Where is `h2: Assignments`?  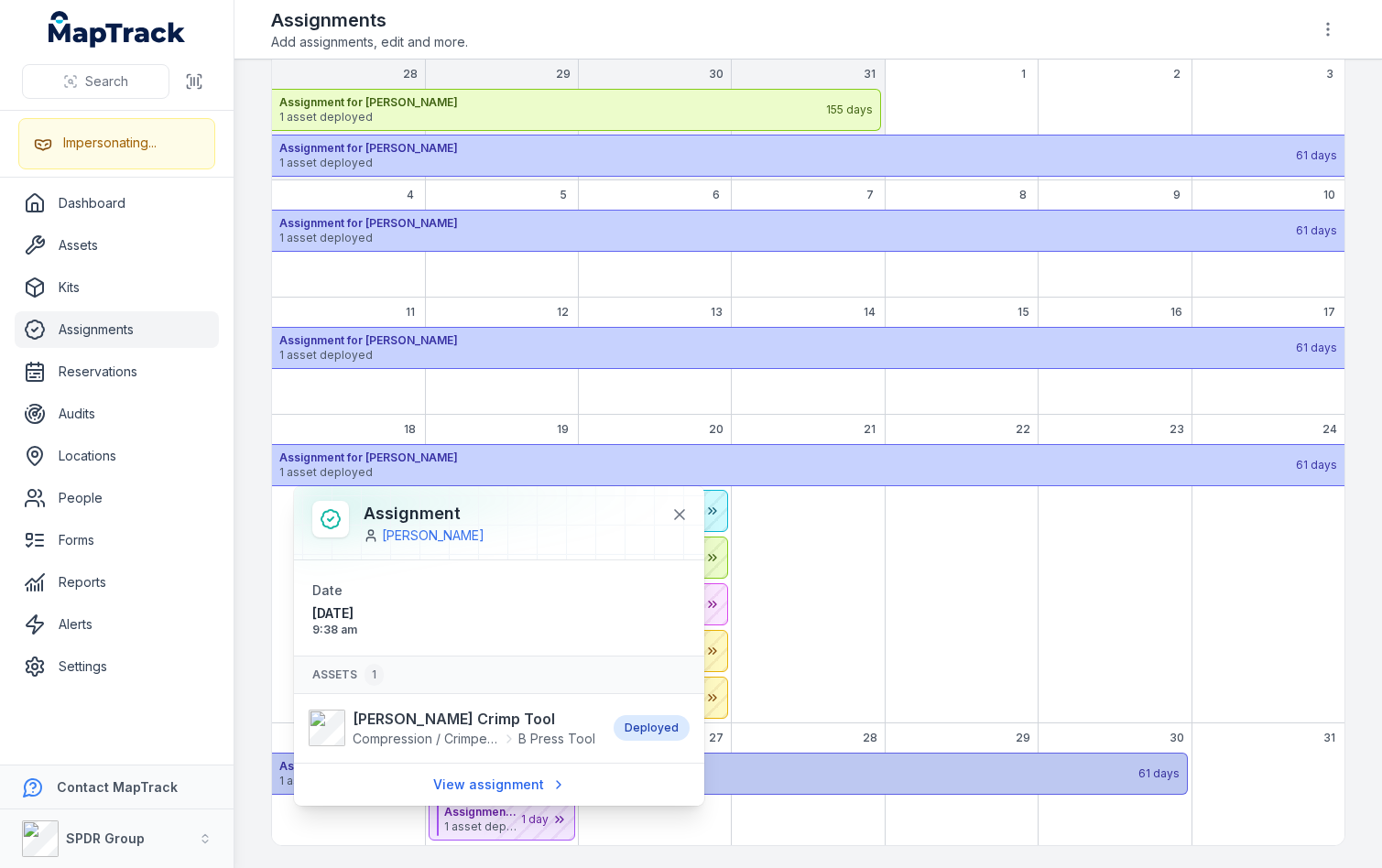
h2: Assignments is located at coordinates (369, 20).